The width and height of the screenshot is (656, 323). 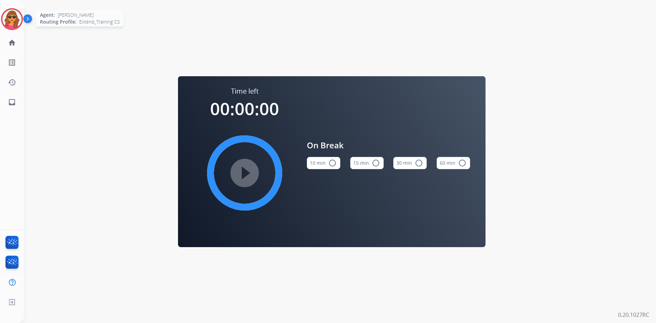 I want to click on span: Time left, so click(x=245, y=91).